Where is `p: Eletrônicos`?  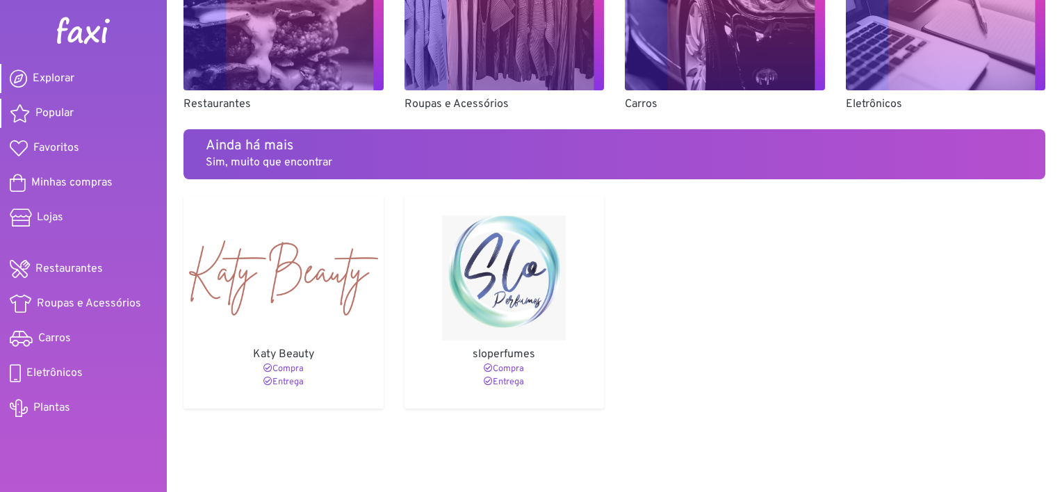 p: Eletrônicos is located at coordinates (946, 104).